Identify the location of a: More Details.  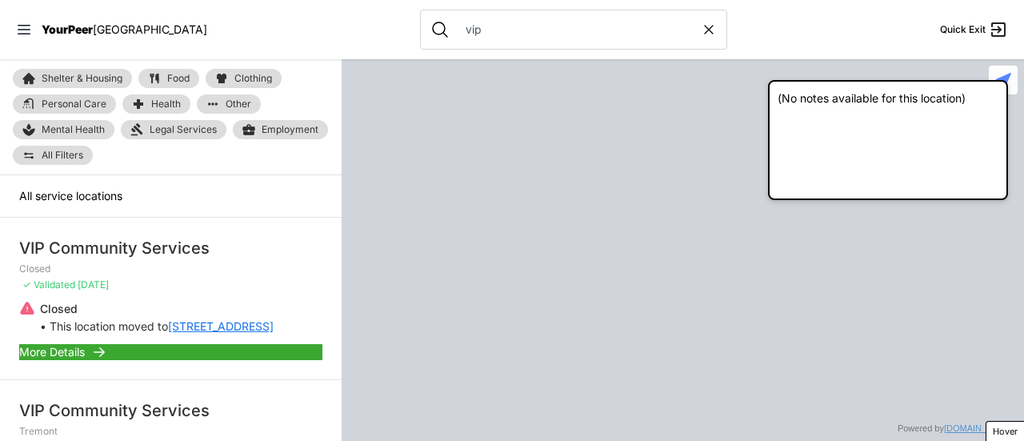
(170, 352).